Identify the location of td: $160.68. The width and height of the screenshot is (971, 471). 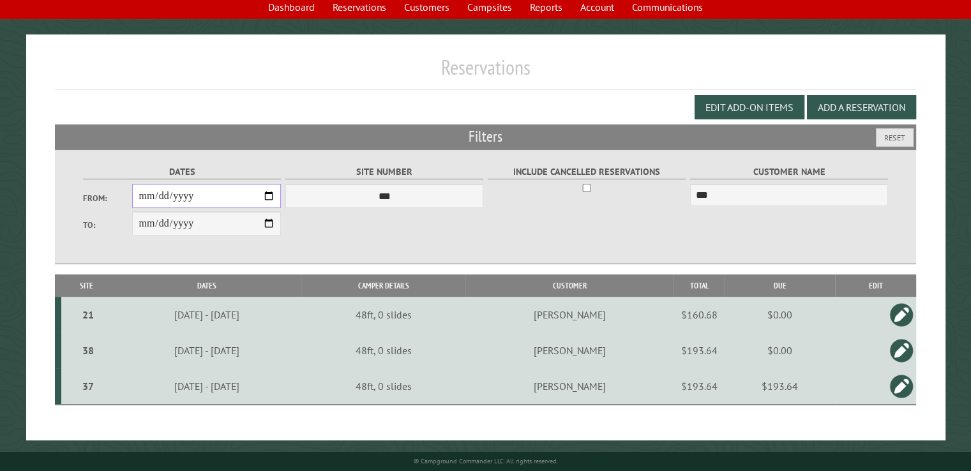
(699, 315).